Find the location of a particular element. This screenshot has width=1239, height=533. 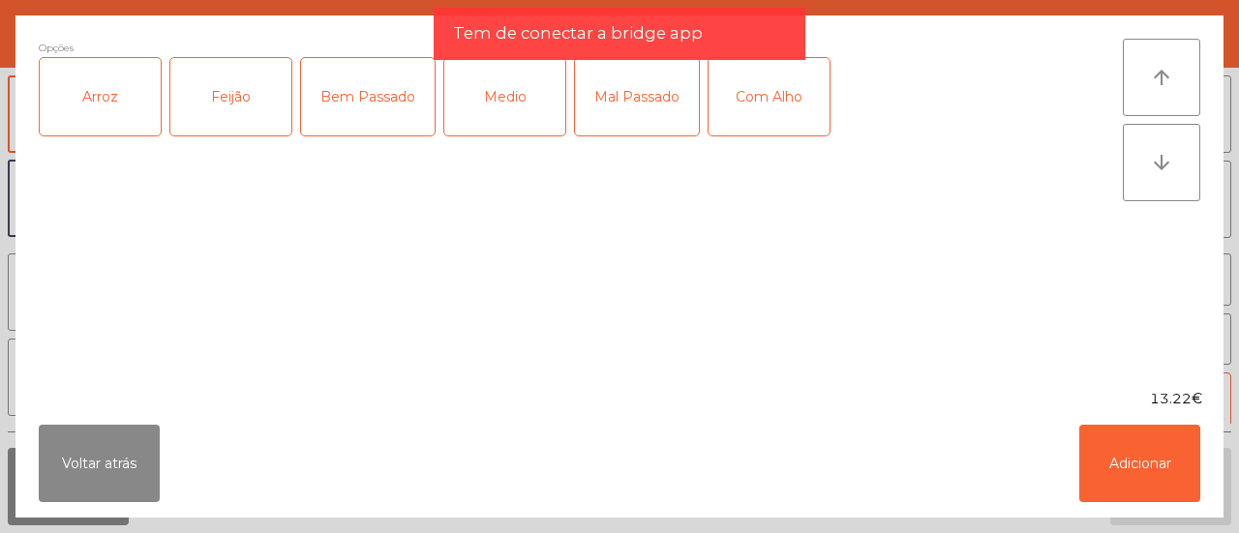

button: Adicionar is located at coordinates (1139, 464).